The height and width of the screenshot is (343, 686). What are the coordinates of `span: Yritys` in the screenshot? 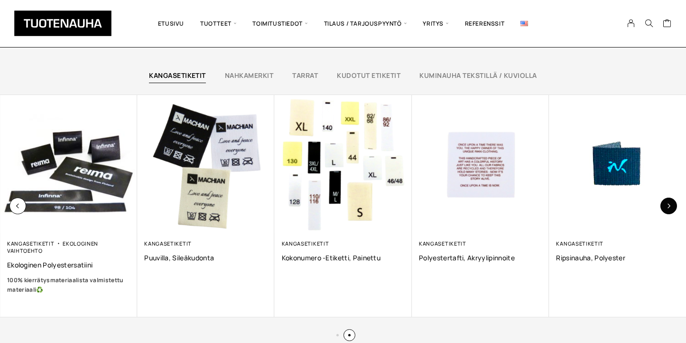 It's located at (436, 23).